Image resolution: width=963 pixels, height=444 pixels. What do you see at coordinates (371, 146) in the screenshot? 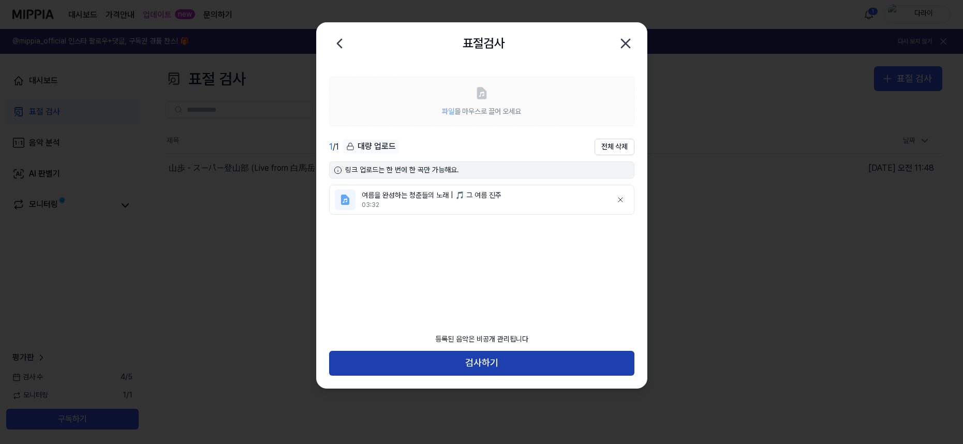
I see `button: 대량 업로드` at bounding box center [371, 146].